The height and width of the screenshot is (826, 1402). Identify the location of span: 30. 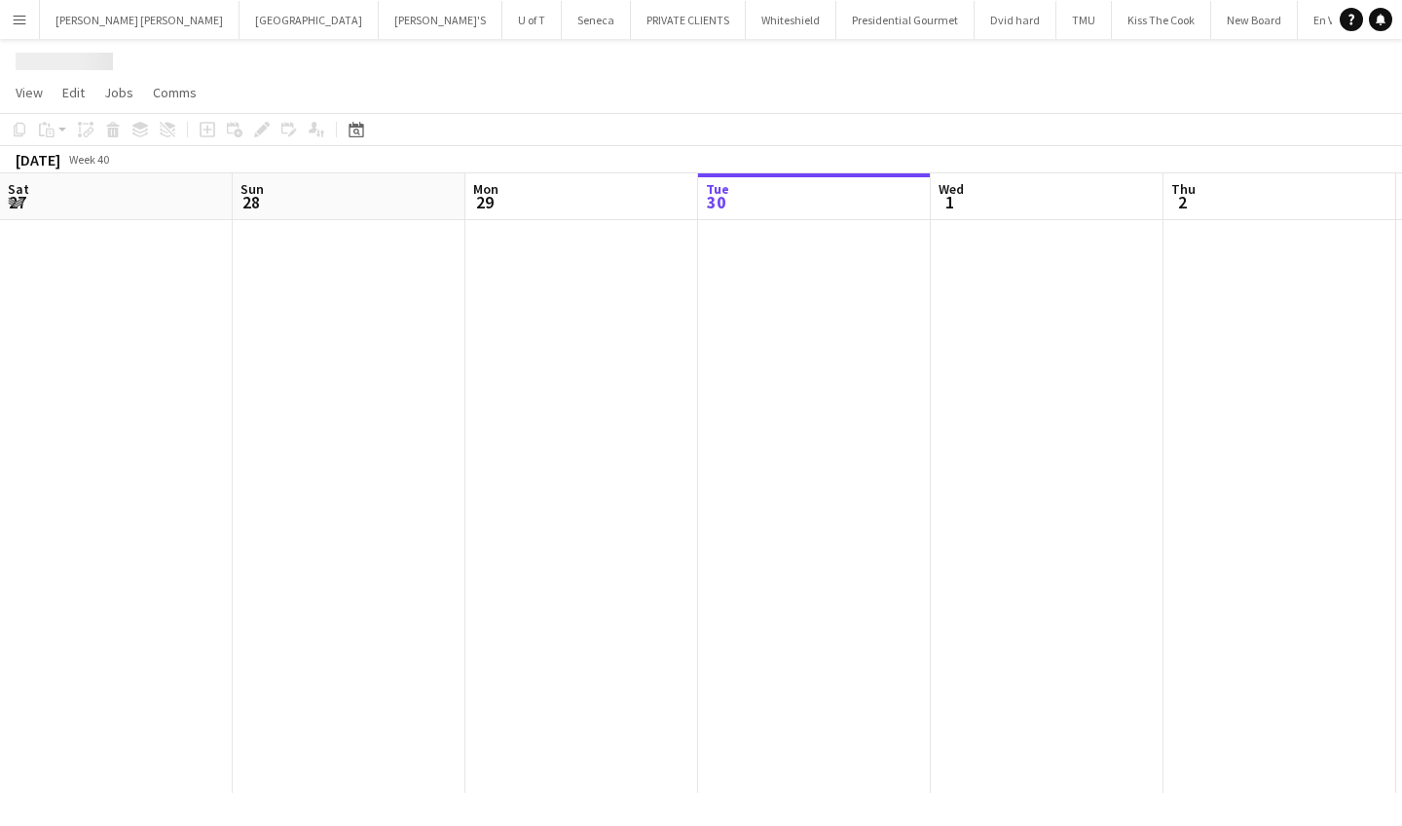
(716, 202).